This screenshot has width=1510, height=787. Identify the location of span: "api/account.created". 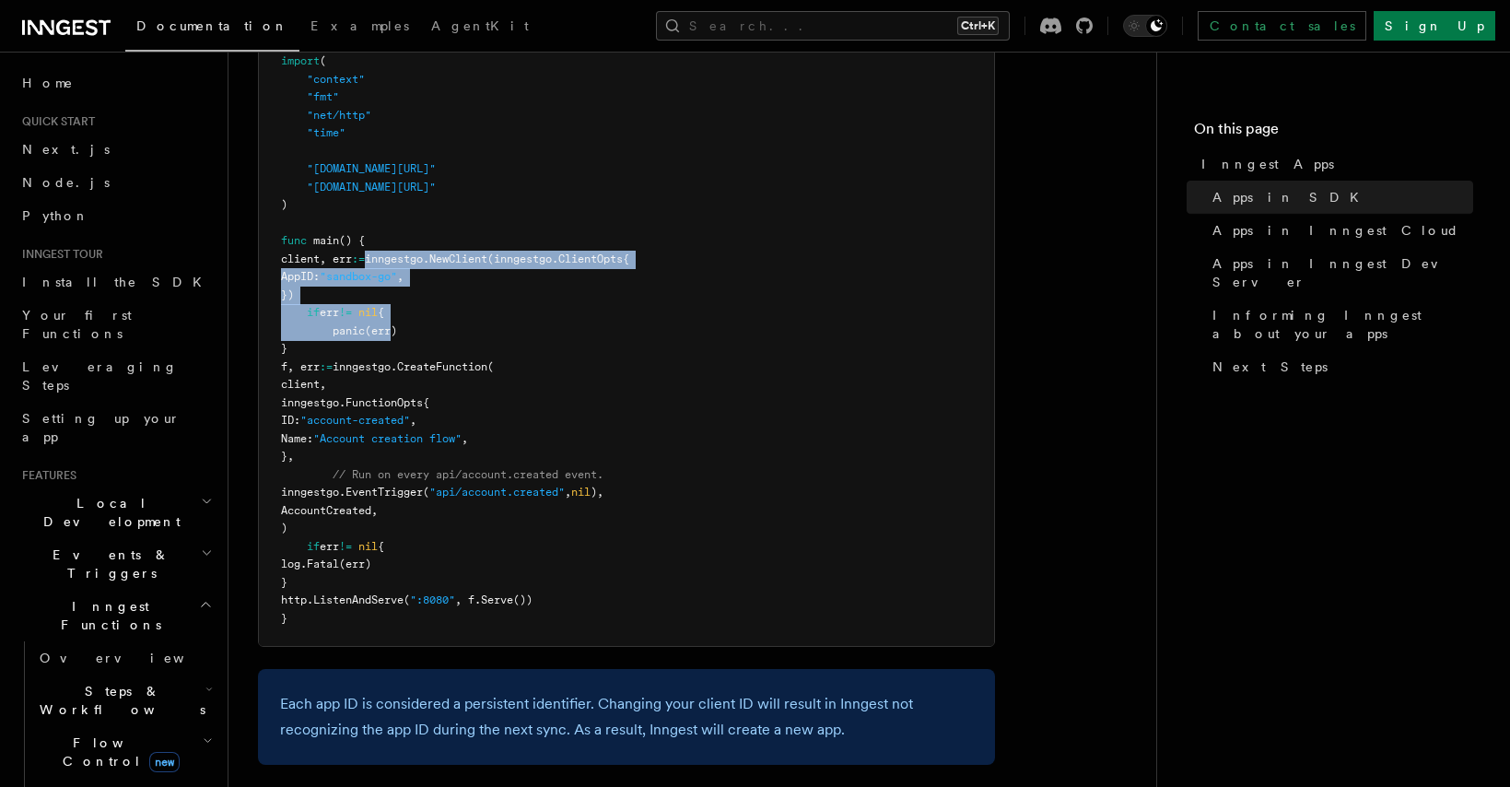
(497, 492).